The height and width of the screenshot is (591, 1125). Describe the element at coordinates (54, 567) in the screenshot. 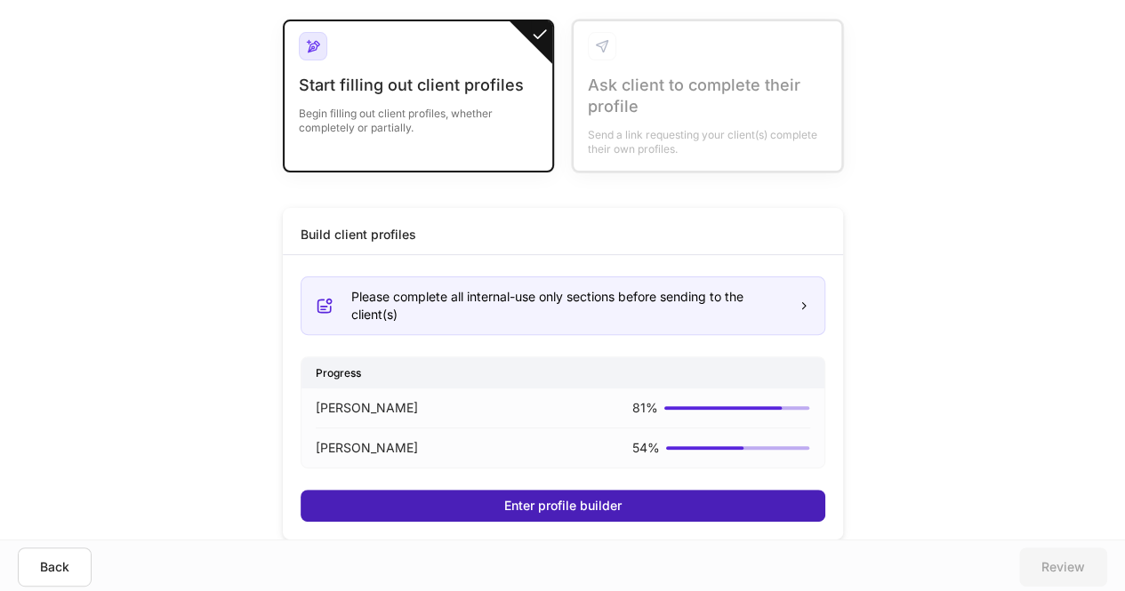

I see `div: Back` at that location.